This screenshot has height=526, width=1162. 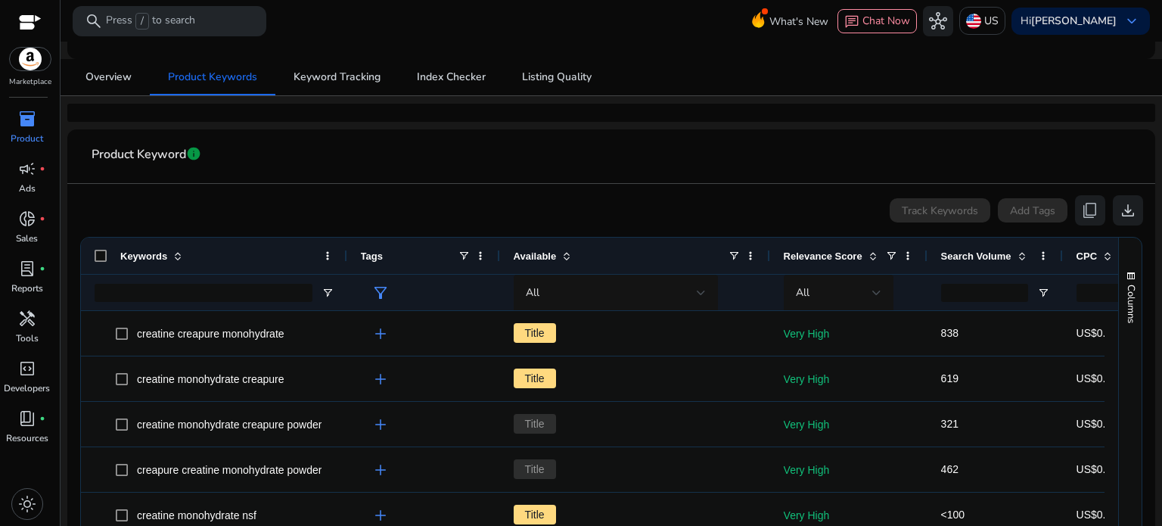 I want to click on span: Tags, so click(x=371, y=256).